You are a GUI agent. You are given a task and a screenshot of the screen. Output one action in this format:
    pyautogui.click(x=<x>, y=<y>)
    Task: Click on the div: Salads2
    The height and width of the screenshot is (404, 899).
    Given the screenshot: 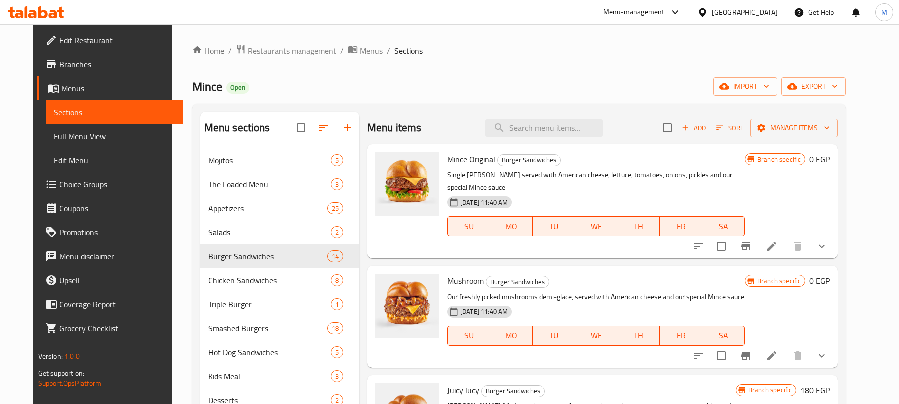 What is the action you would take?
    pyautogui.click(x=280, y=232)
    